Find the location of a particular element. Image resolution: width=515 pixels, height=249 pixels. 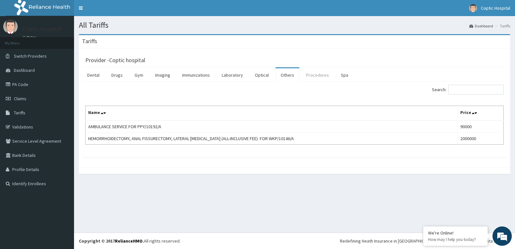

a: Spa is located at coordinates (344, 75).